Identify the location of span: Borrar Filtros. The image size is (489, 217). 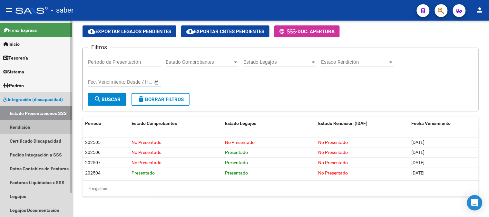
(161, 100).